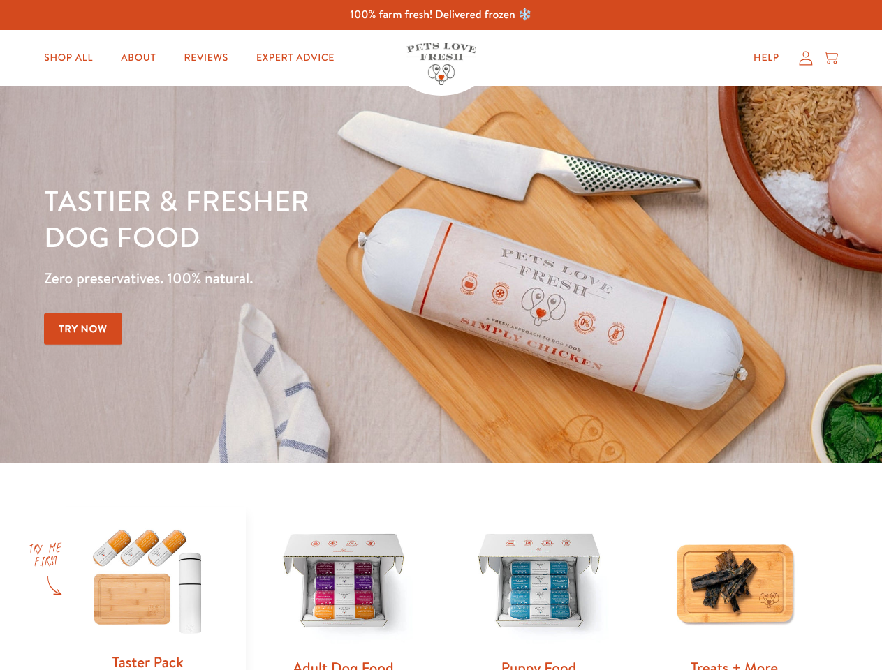  Describe the element at coordinates (205, 58) in the screenshot. I see `a: Reviews` at that location.